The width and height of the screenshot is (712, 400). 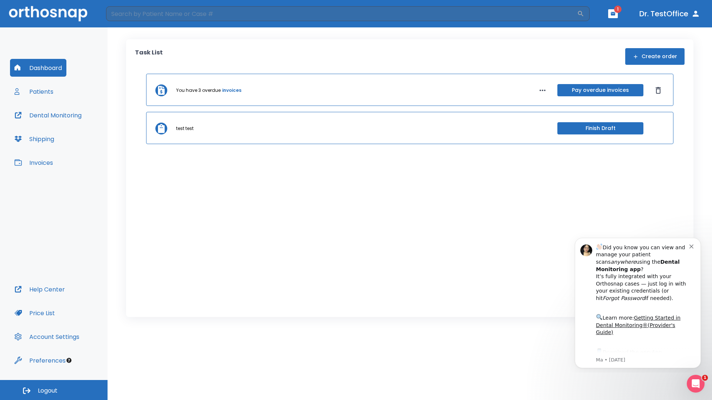 What do you see at coordinates (34, 139) in the screenshot?
I see `a: Shipping` at bounding box center [34, 139].